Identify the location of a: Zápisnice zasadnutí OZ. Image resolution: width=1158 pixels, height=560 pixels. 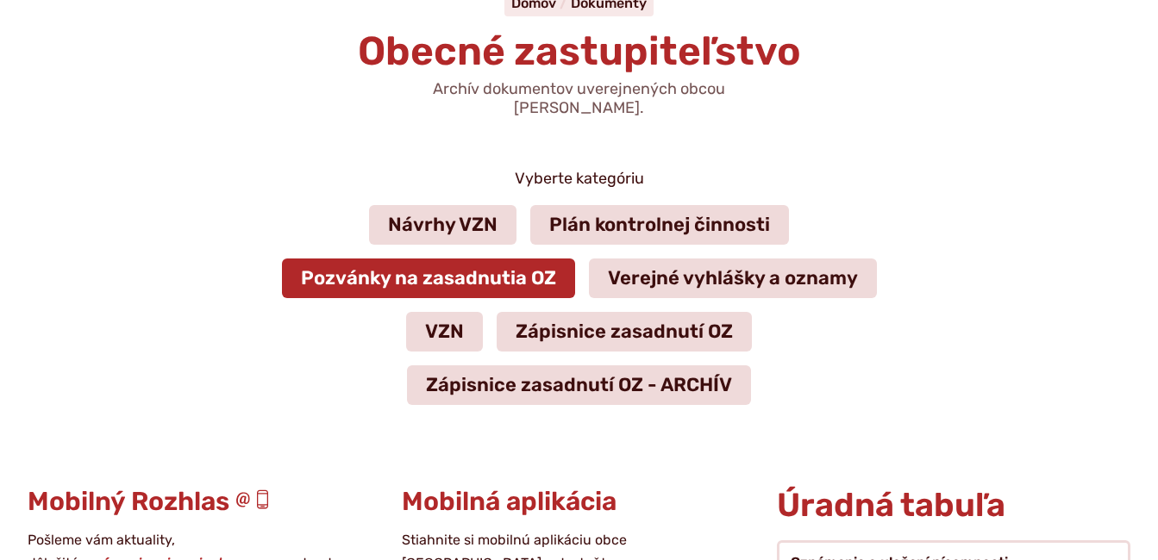
(624, 332).